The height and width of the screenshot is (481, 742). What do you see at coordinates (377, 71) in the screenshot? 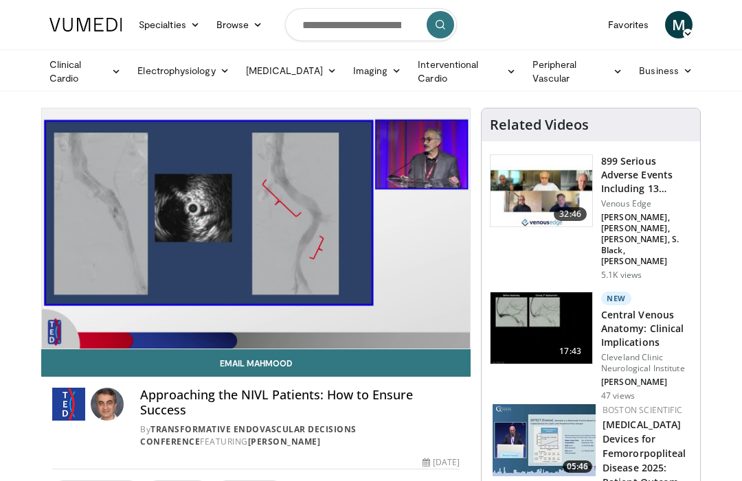
I see `a: Imaging` at bounding box center [377, 71].